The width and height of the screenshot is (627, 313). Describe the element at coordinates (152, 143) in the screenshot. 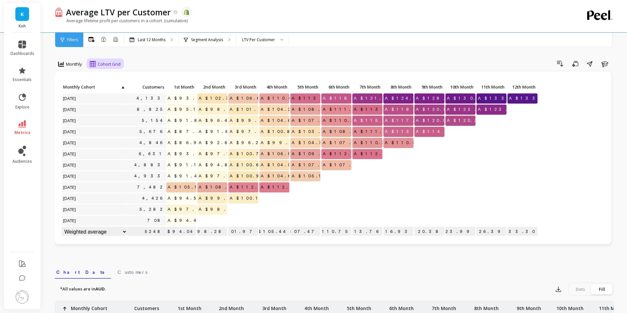

I see `a: 4,846` at that location.